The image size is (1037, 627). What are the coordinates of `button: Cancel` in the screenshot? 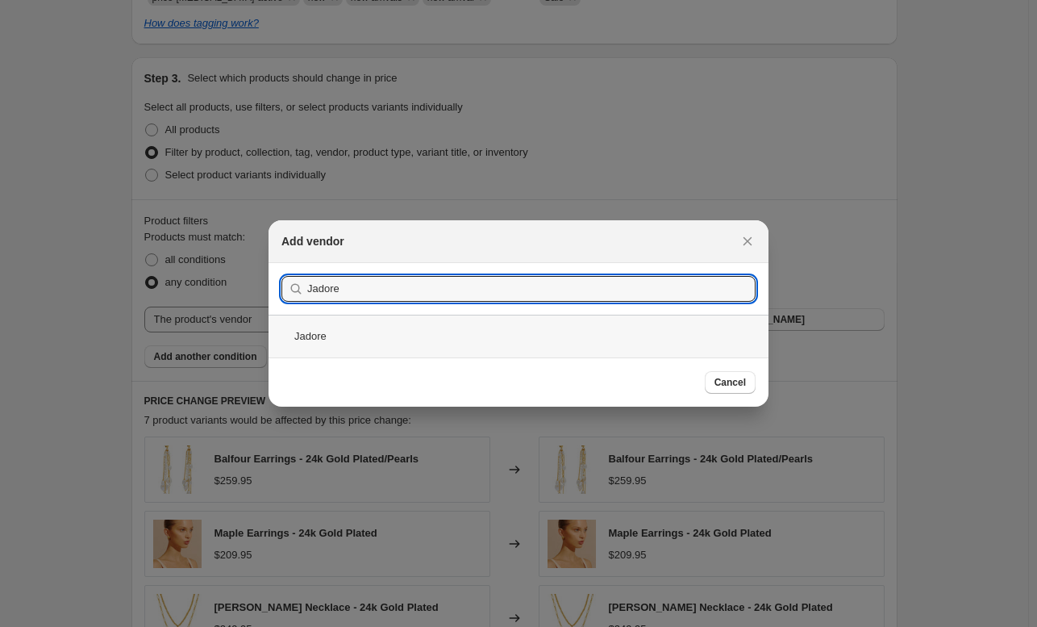 It's located at (730, 382).